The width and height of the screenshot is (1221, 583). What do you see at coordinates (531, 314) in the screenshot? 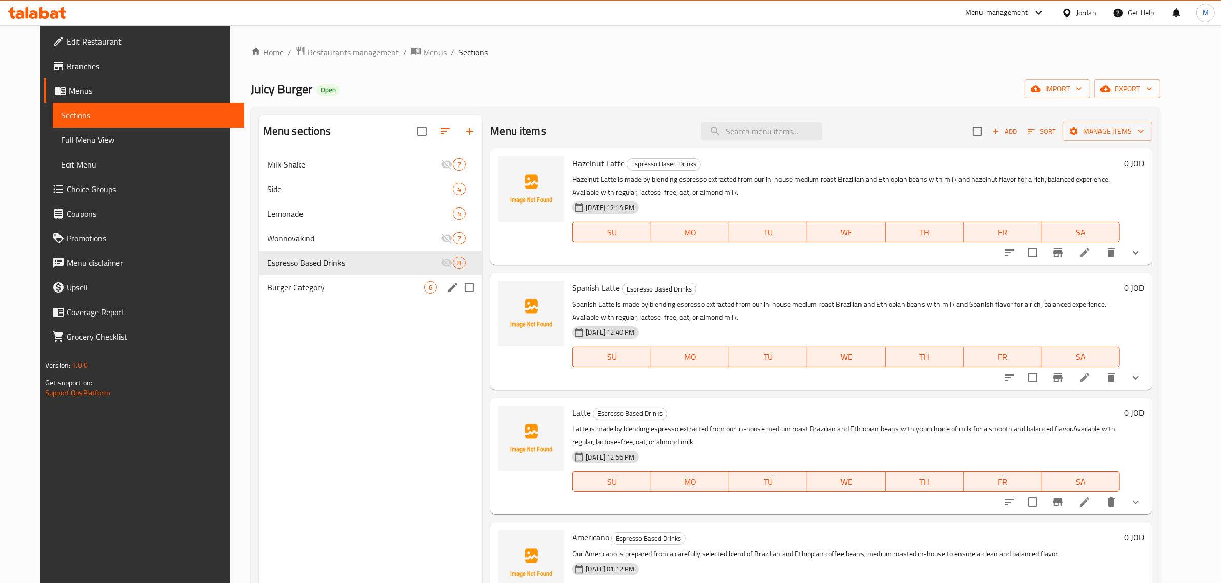
I see `img: Spanish Latte` at bounding box center [531, 314].